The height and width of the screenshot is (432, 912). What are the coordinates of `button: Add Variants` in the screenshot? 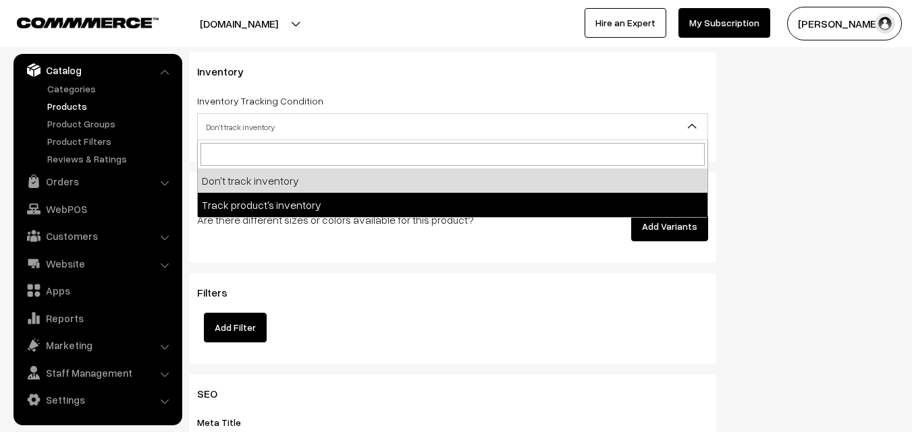 It's located at (669, 227).